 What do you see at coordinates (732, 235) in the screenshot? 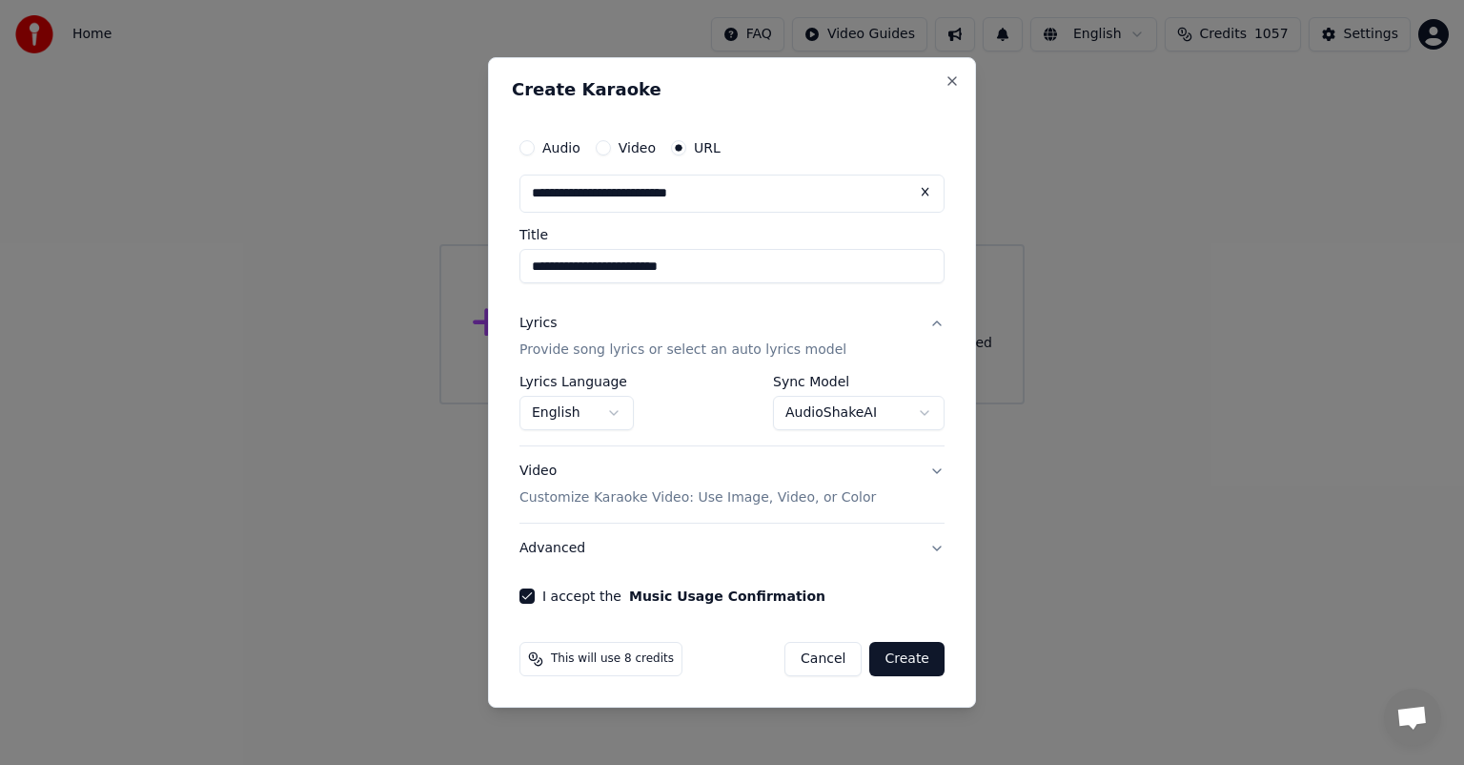
I see `label: Title` at bounding box center [732, 235].